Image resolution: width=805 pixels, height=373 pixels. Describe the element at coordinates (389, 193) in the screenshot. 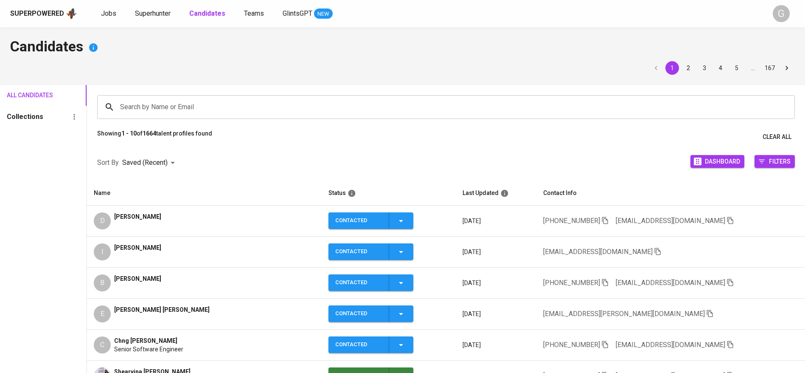

I see `th: Status` at that location.